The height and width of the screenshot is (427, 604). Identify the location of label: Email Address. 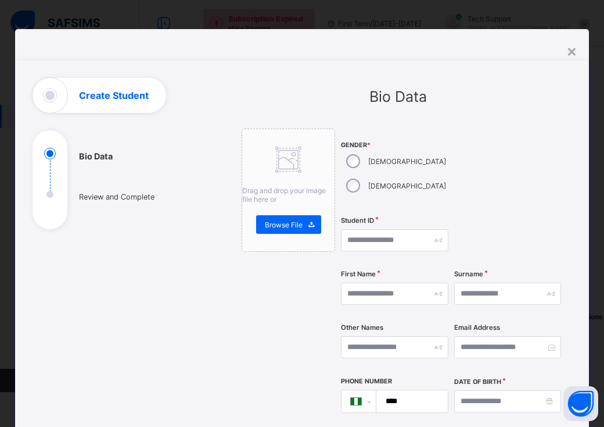
(477, 327).